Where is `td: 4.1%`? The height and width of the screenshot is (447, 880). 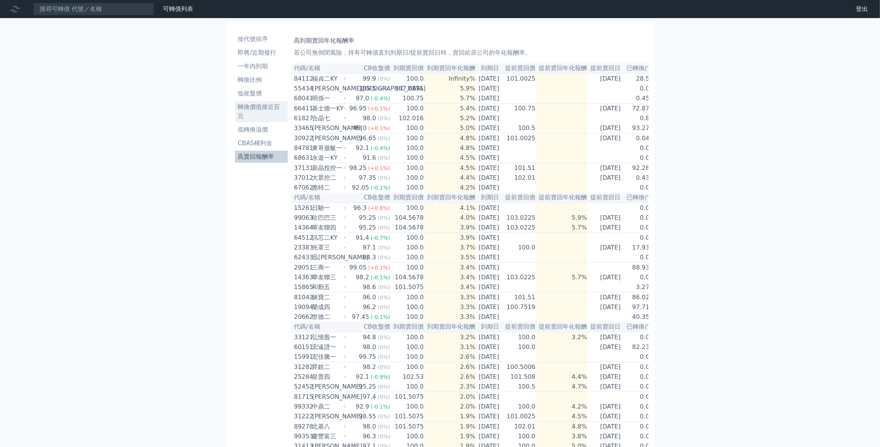
td: 4.1% is located at coordinates (450, 208).